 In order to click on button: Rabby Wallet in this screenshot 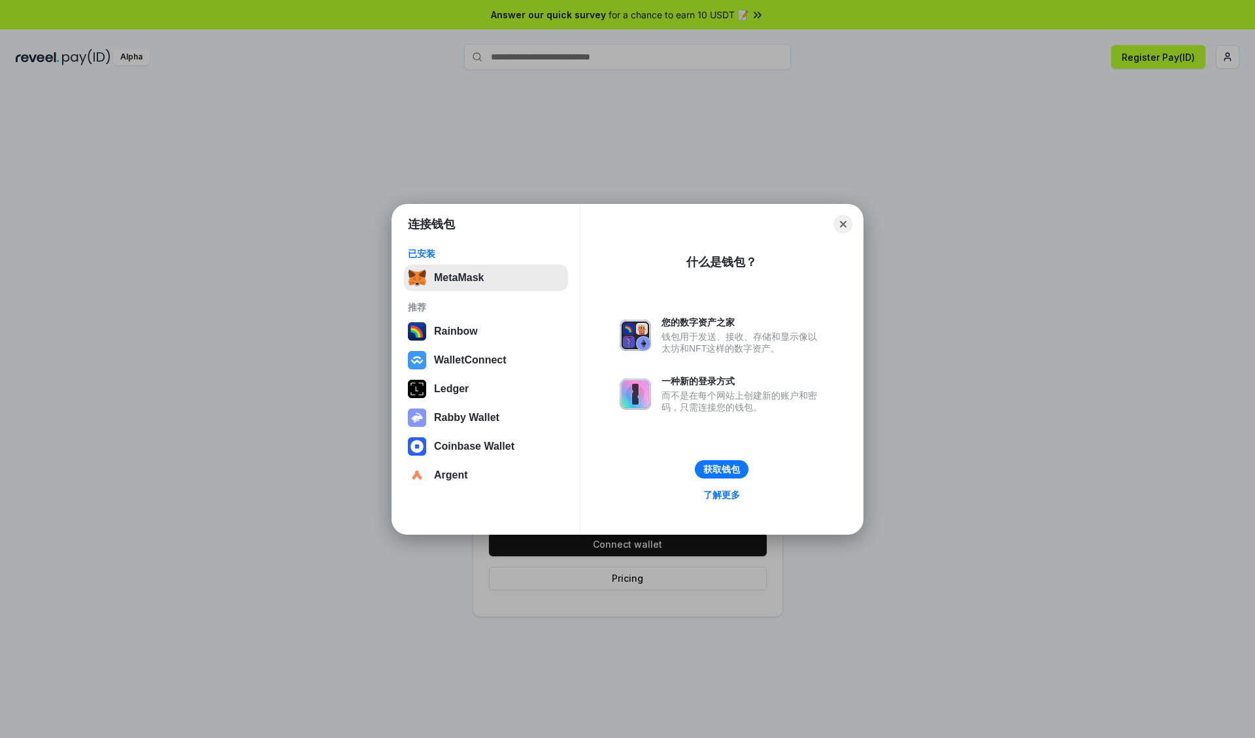, I will do `click(486, 418)`.